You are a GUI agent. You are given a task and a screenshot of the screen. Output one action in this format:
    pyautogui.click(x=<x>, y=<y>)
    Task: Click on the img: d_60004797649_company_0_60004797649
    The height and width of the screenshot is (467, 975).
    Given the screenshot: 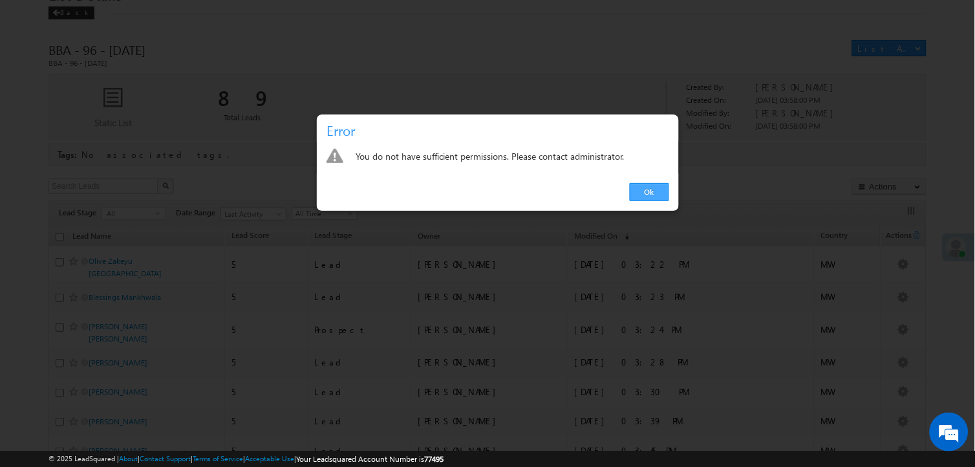 What is the action you would take?
    pyautogui.click(x=38, y=76)
    